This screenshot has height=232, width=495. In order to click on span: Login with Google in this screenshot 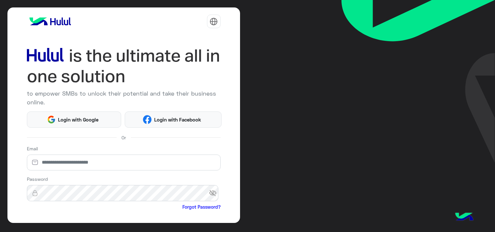, I will do `click(78, 120)`.